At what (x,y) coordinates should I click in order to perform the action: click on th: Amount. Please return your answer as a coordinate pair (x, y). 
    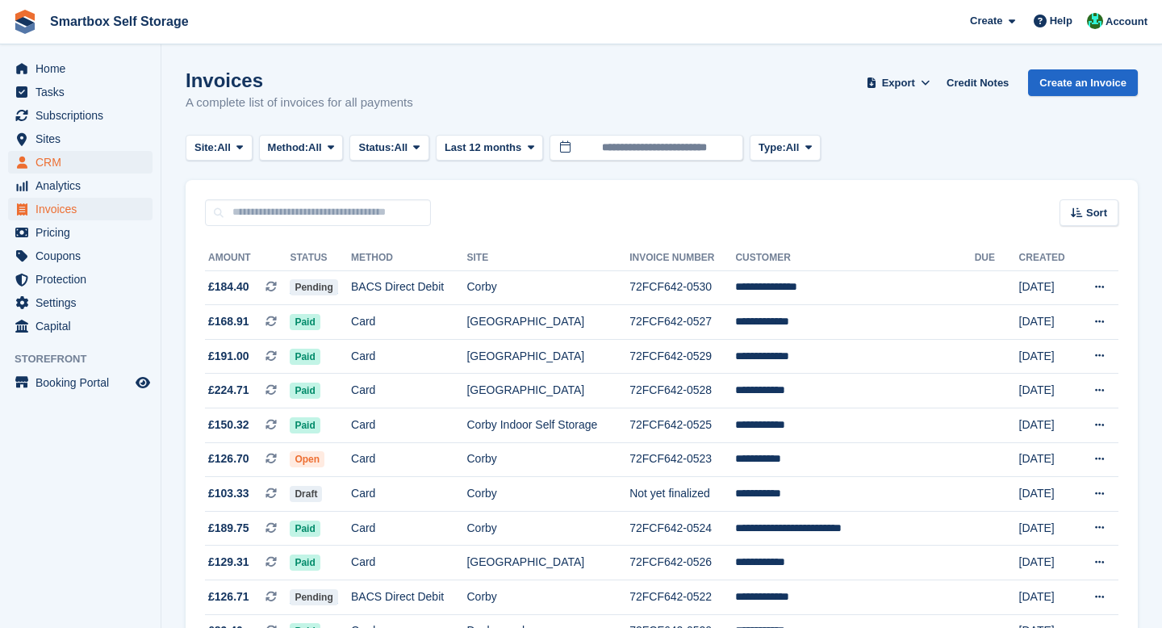
    Looking at the image, I should click on (247, 258).